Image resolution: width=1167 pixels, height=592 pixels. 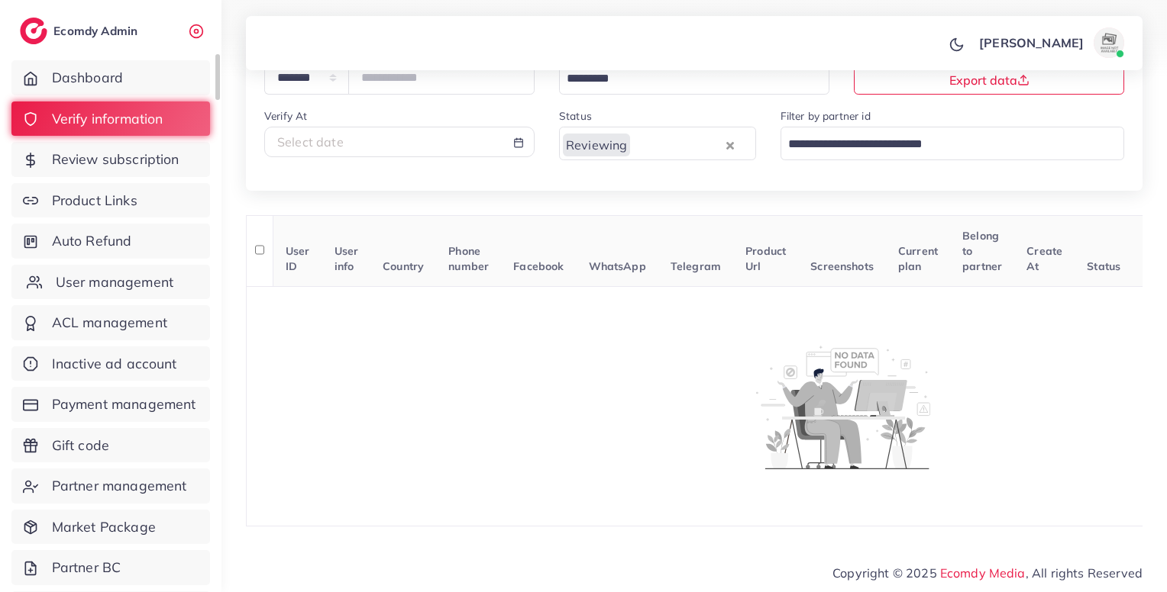 What do you see at coordinates (1103, 266) in the screenshot?
I see `span: Status` at bounding box center [1103, 266].